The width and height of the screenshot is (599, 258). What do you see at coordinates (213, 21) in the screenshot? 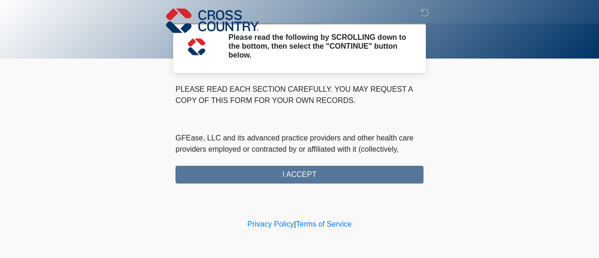
I see `img: Cross Country Logo` at bounding box center [213, 21].